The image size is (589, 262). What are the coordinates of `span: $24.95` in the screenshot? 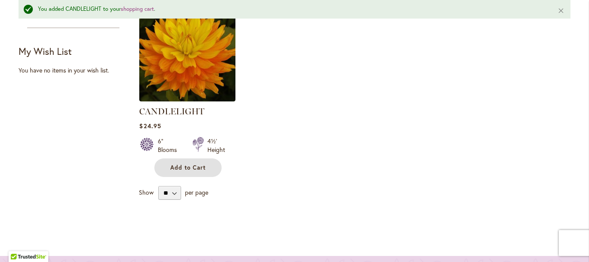 It's located at (150, 125).